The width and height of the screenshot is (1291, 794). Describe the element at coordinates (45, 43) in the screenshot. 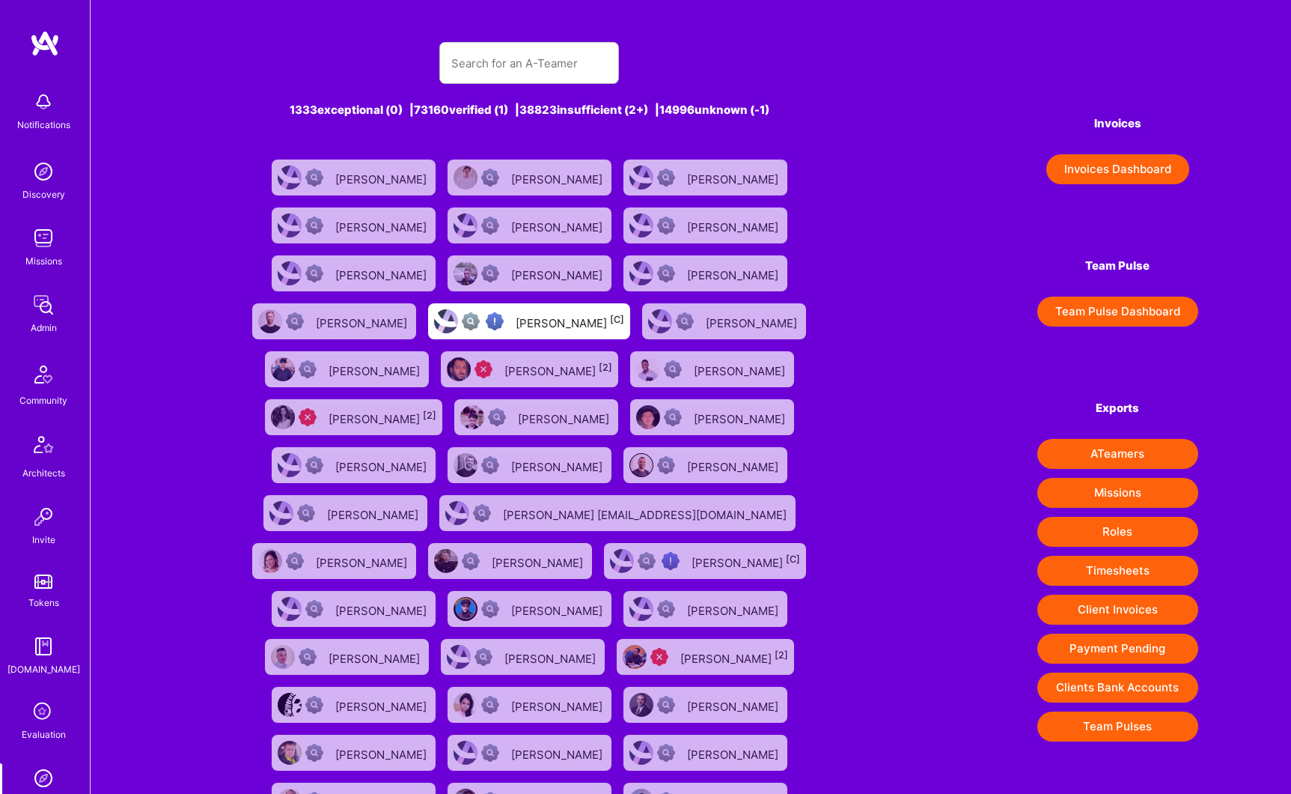

I see `img: logo` at that location.